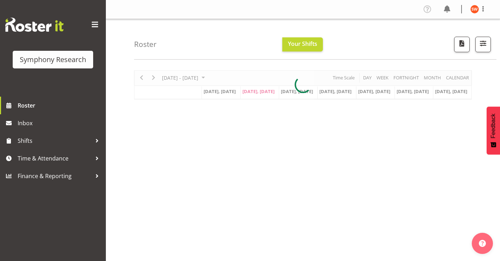 This screenshot has width=500, height=261. What do you see at coordinates (303, 45) in the screenshot?
I see `button: Your Shifts` at bounding box center [303, 45].